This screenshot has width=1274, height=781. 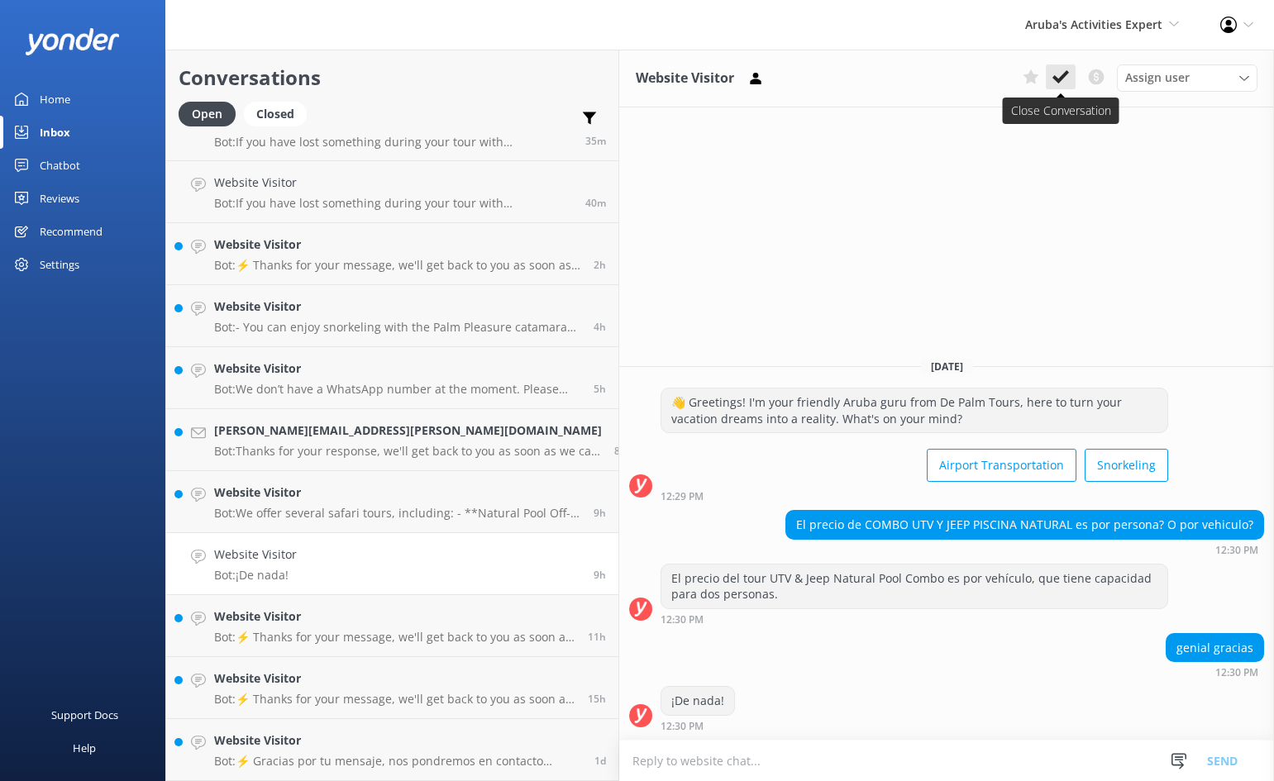 What do you see at coordinates (72, 41) in the screenshot?
I see `img: yonder-white-logo.png` at bounding box center [72, 41].